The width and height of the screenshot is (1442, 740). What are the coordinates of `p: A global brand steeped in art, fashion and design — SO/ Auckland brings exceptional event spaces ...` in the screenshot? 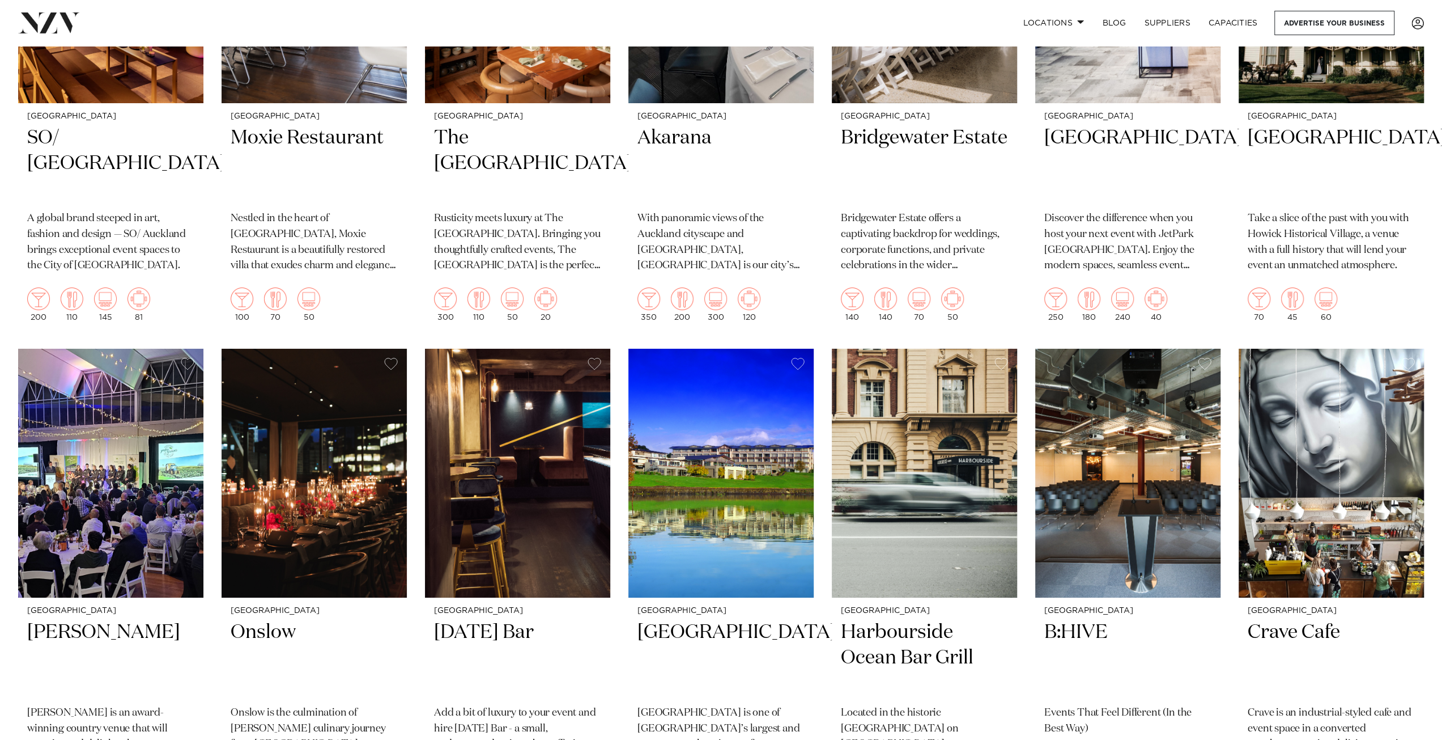 It's located at (111, 243).